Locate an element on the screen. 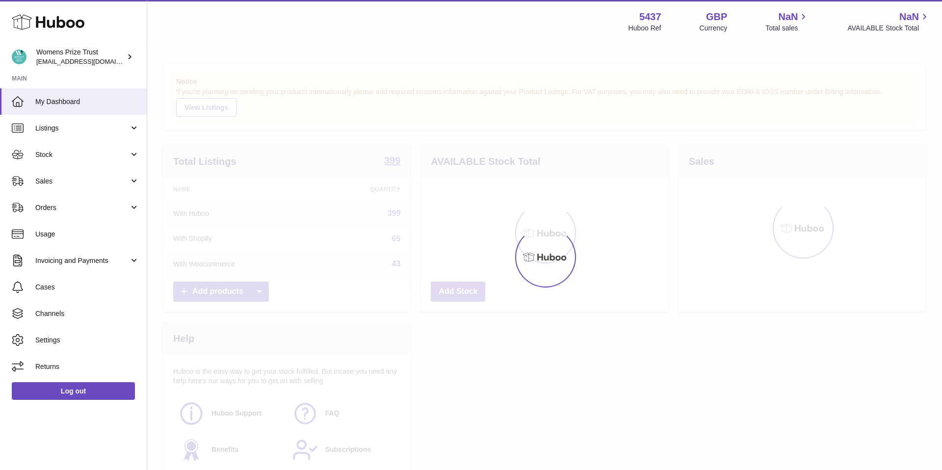  span: Invoicing and Payments is located at coordinates (82, 261).